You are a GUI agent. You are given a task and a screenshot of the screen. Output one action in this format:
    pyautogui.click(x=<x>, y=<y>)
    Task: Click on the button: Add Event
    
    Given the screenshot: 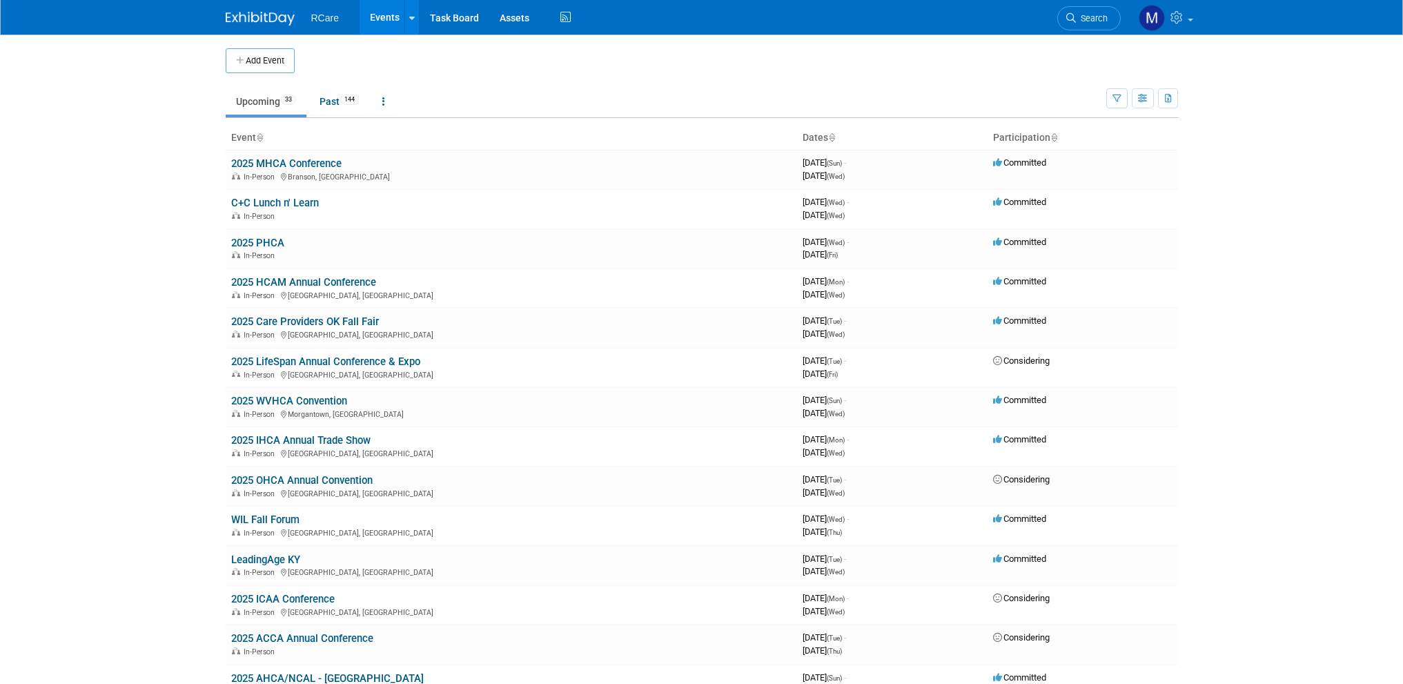 What is the action you would take?
    pyautogui.click(x=260, y=61)
    